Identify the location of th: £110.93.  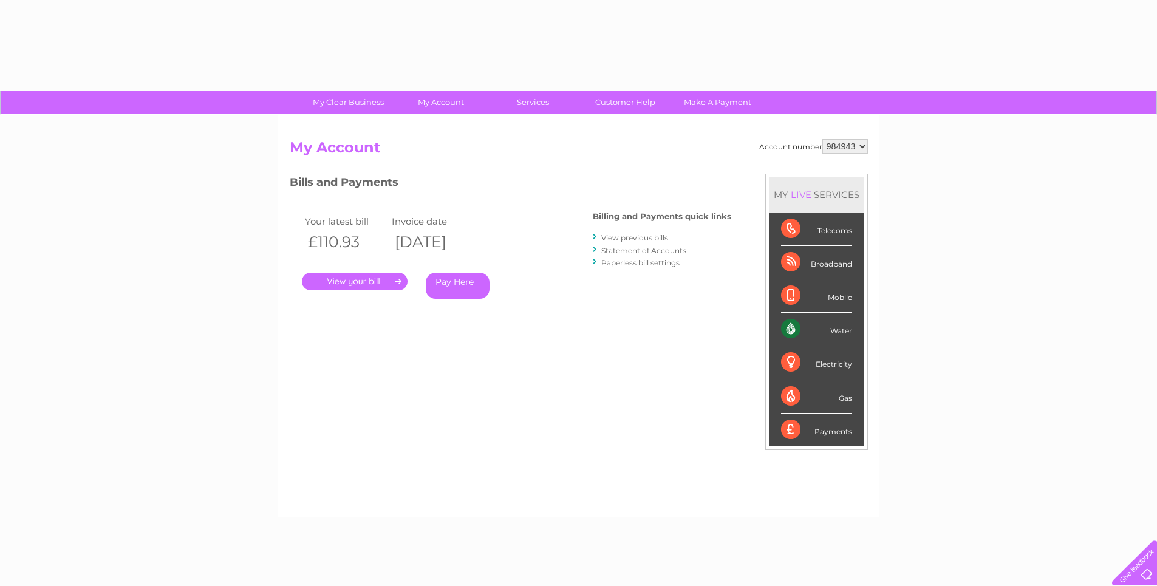
(346, 242).